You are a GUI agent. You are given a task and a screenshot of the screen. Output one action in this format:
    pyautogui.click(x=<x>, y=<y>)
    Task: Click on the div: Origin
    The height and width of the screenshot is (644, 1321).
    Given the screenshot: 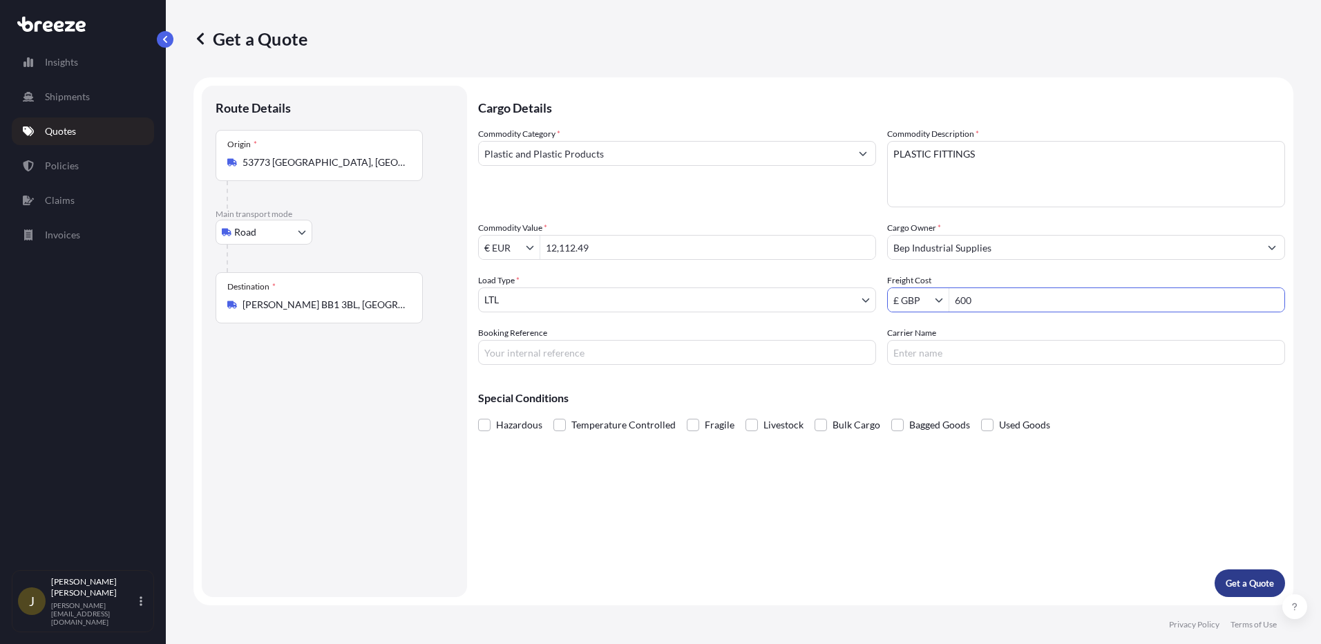 What is the action you would take?
    pyautogui.click(x=242, y=144)
    